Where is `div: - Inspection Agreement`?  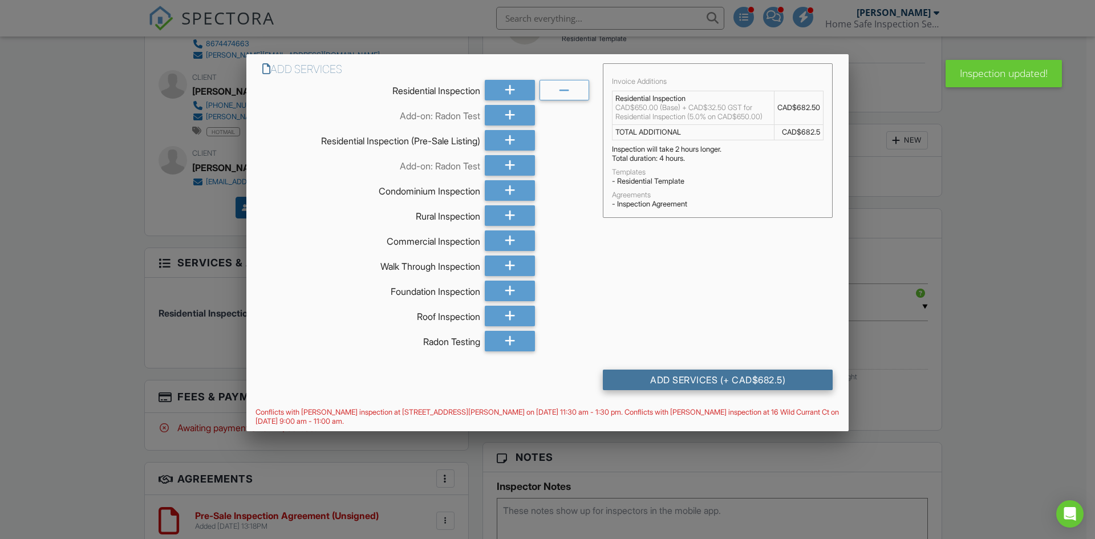
div: - Inspection Agreement is located at coordinates (718, 204).